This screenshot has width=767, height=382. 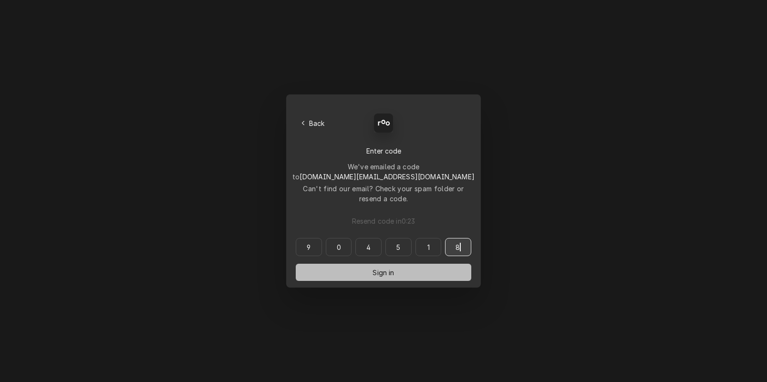 I want to click on span: Back, so click(x=317, y=123).